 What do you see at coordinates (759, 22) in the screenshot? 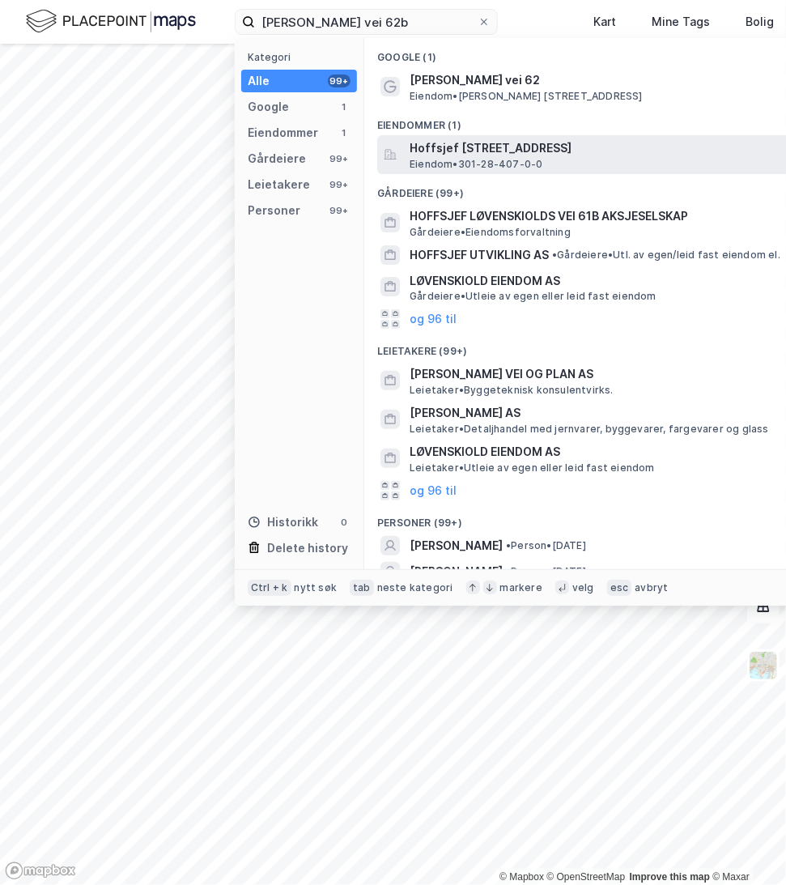
I see `div: Bolig` at bounding box center [759, 22].